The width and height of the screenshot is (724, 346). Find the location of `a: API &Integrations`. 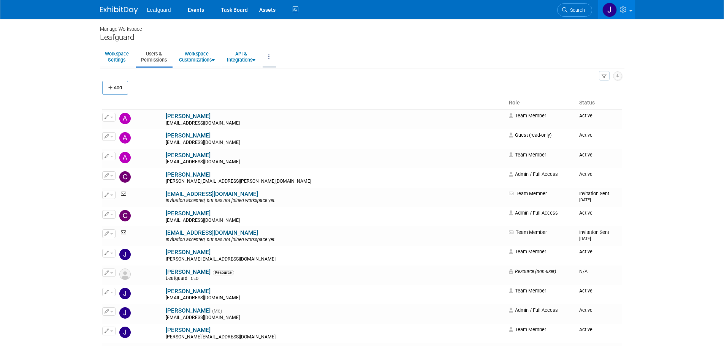

a: API &Integrations is located at coordinates (241, 57).